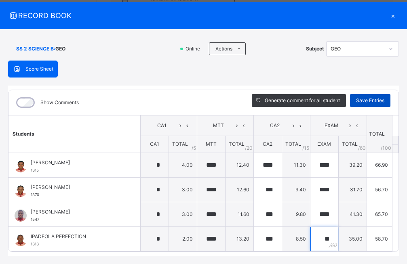 The image size is (407, 264). I want to click on span: Students, so click(23, 134).